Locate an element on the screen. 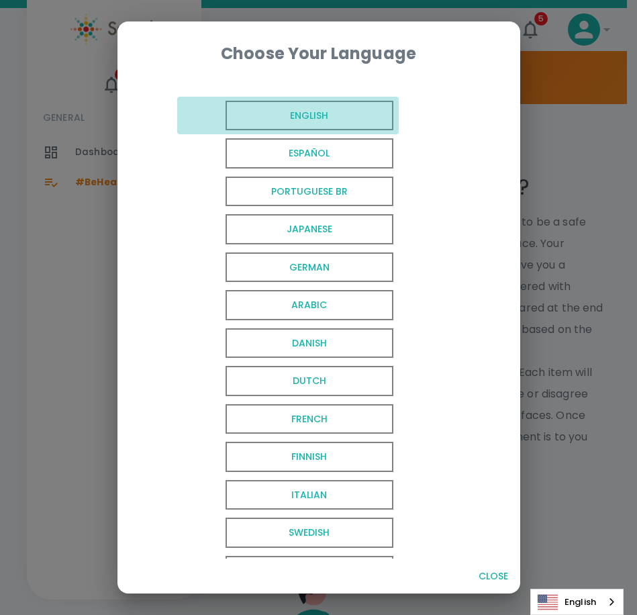  button: French is located at coordinates (288, 419).